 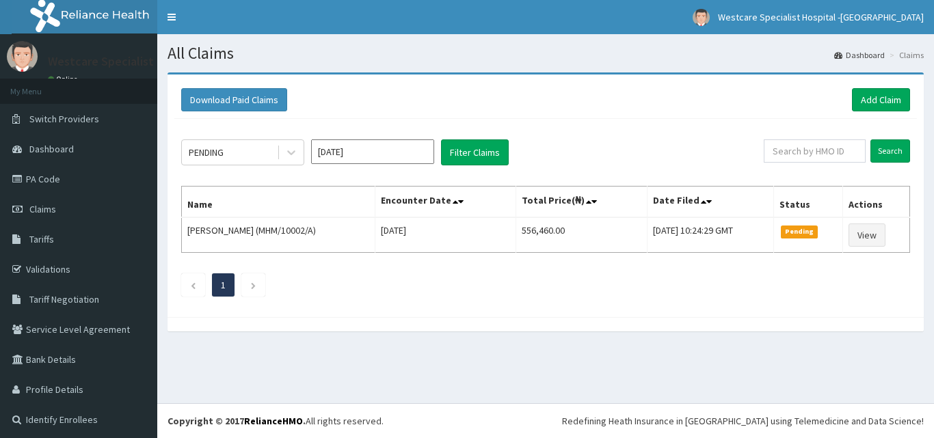 I want to click on li: Claims, so click(x=905, y=55).